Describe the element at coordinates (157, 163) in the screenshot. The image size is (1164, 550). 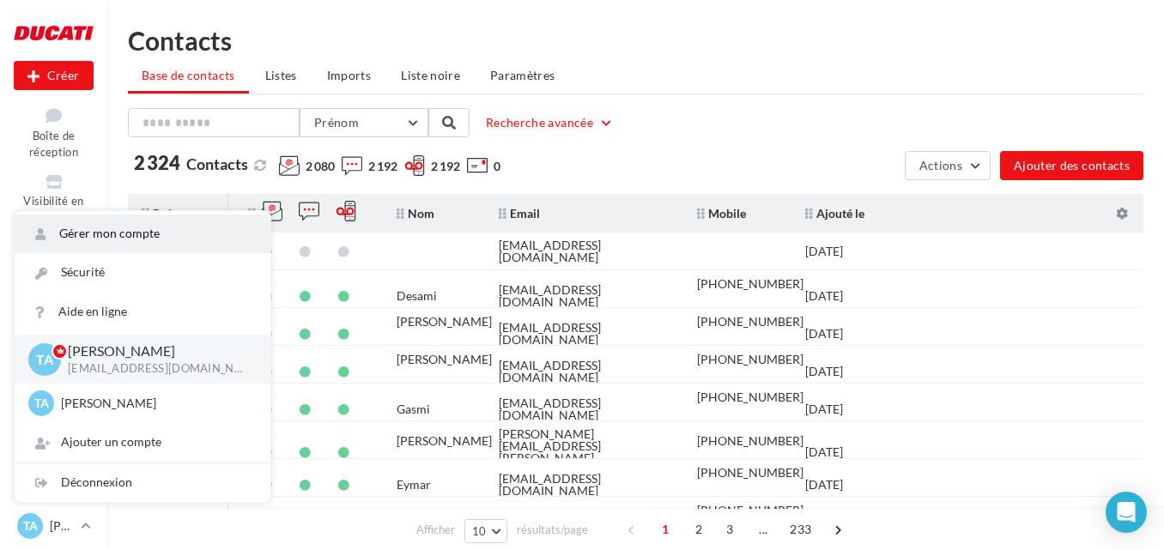
I see `span: 2 324` at that location.